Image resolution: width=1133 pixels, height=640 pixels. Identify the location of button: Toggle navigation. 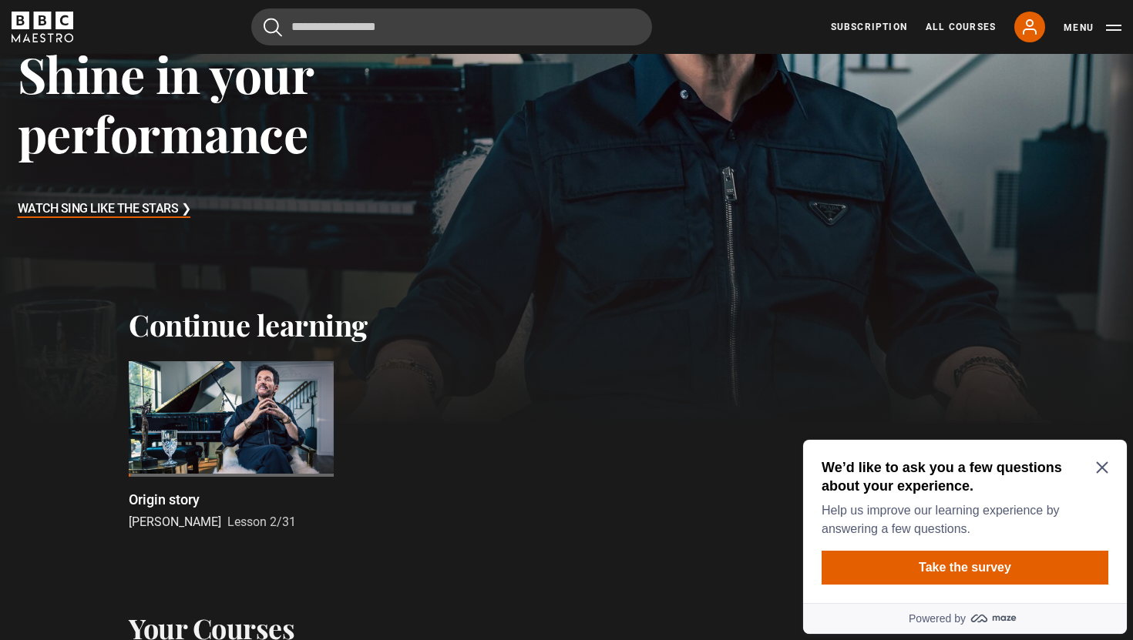
(1092, 28).